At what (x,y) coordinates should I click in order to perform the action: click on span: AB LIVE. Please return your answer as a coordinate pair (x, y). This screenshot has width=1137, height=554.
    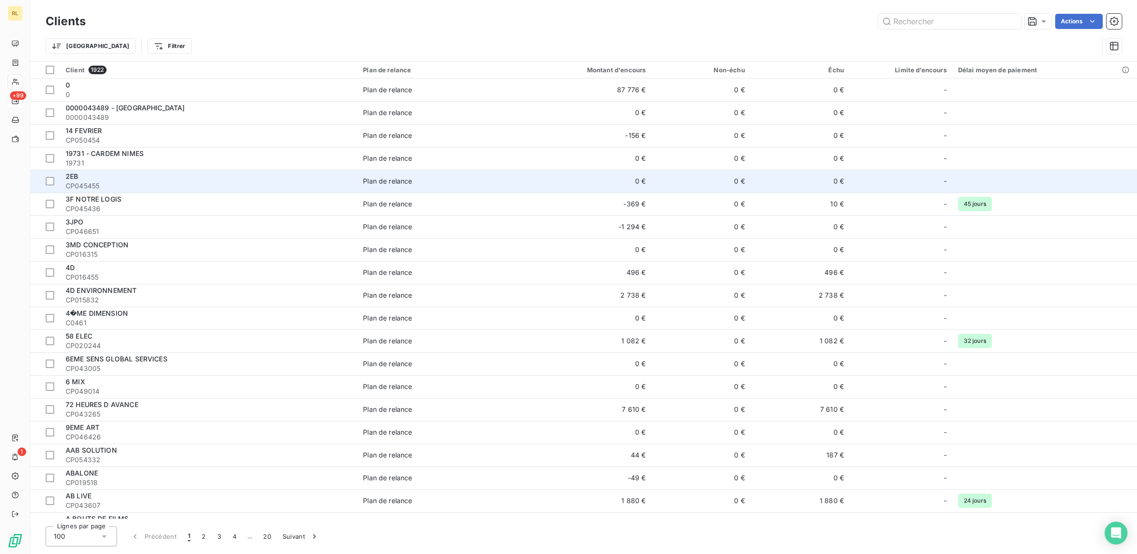
    Looking at the image, I should click on (78, 496).